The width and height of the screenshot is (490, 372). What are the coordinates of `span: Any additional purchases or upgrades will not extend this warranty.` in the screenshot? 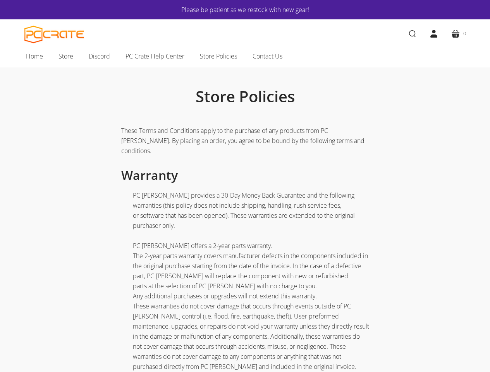 It's located at (225, 296).